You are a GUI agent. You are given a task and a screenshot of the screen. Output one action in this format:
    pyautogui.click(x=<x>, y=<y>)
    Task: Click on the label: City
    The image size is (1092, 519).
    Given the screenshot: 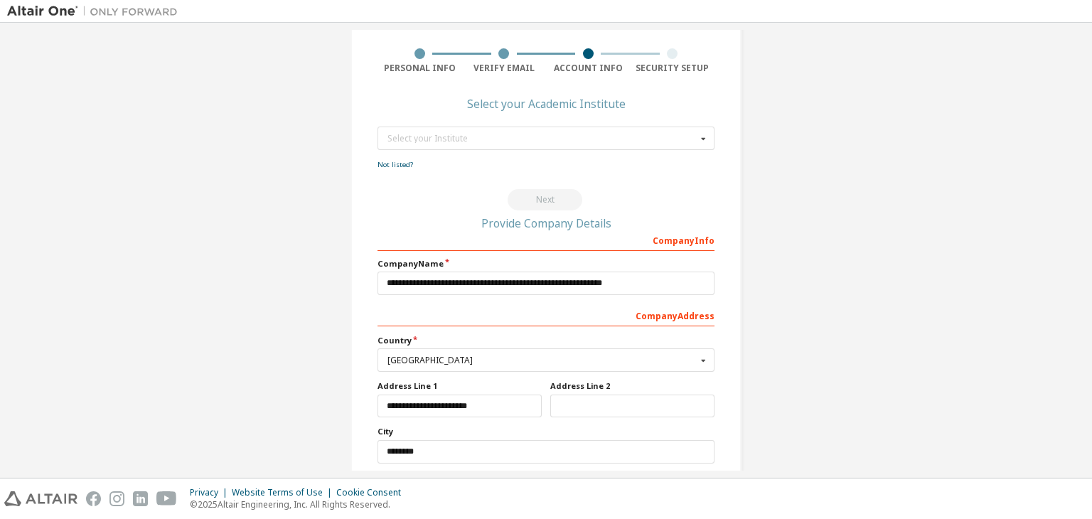 What is the action you would take?
    pyautogui.click(x=546, y=432)
    